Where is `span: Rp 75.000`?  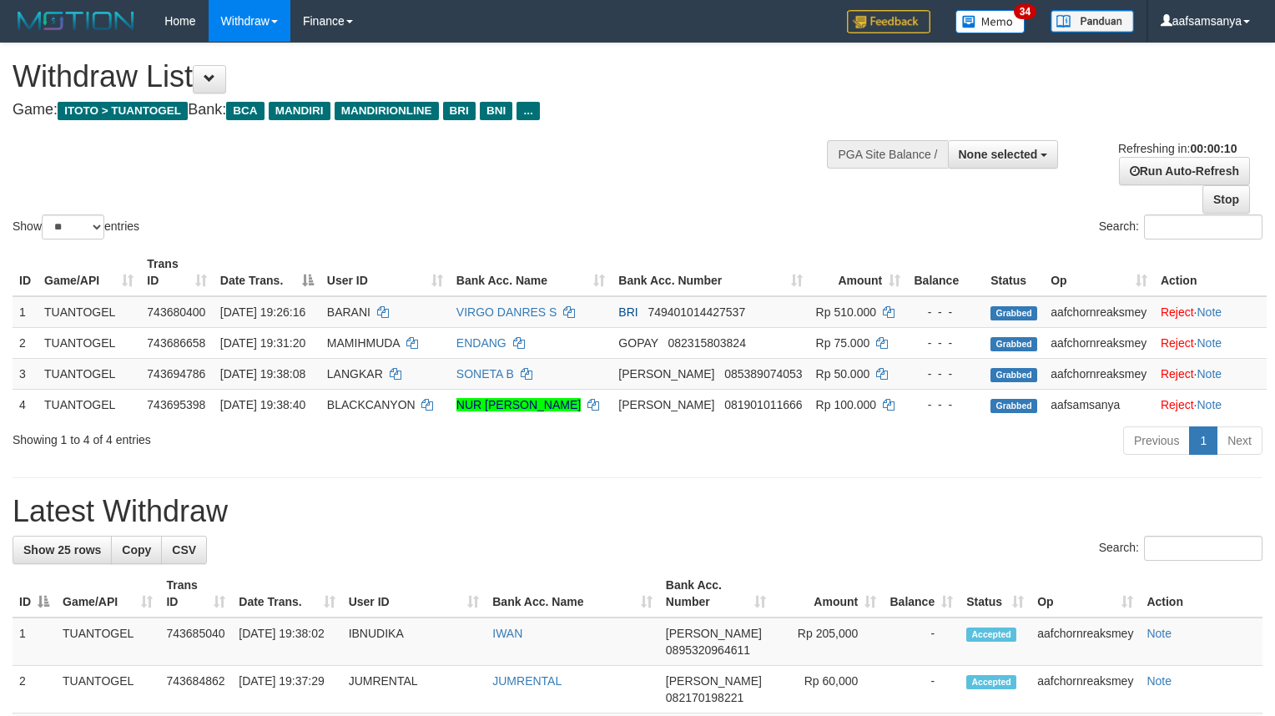 span: Rp 75.000 is located at coordinates (842, 343).